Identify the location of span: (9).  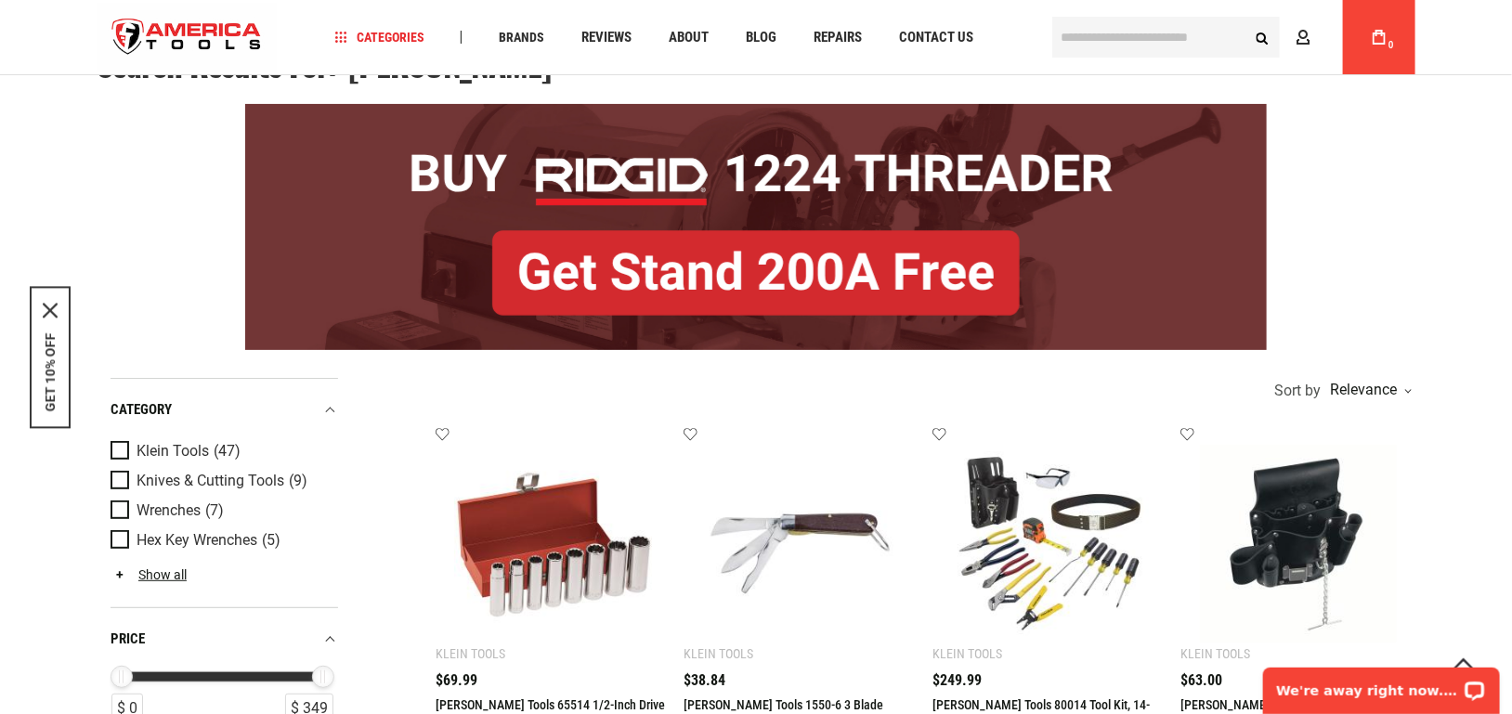
(298, 481).